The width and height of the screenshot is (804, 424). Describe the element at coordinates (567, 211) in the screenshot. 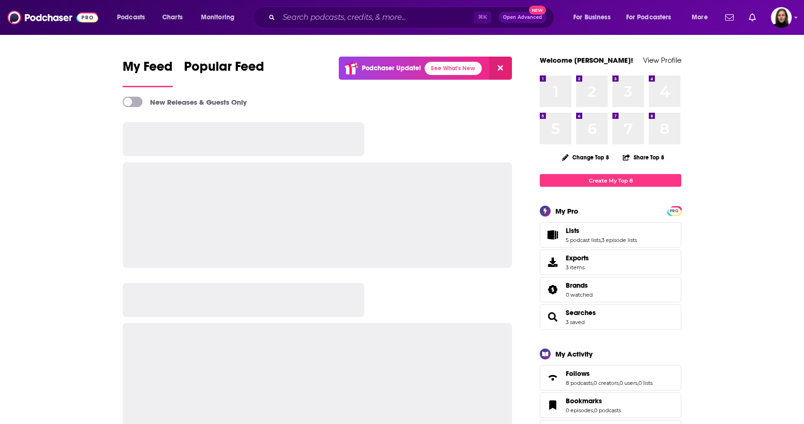

I see `div: My Pro` at that location.